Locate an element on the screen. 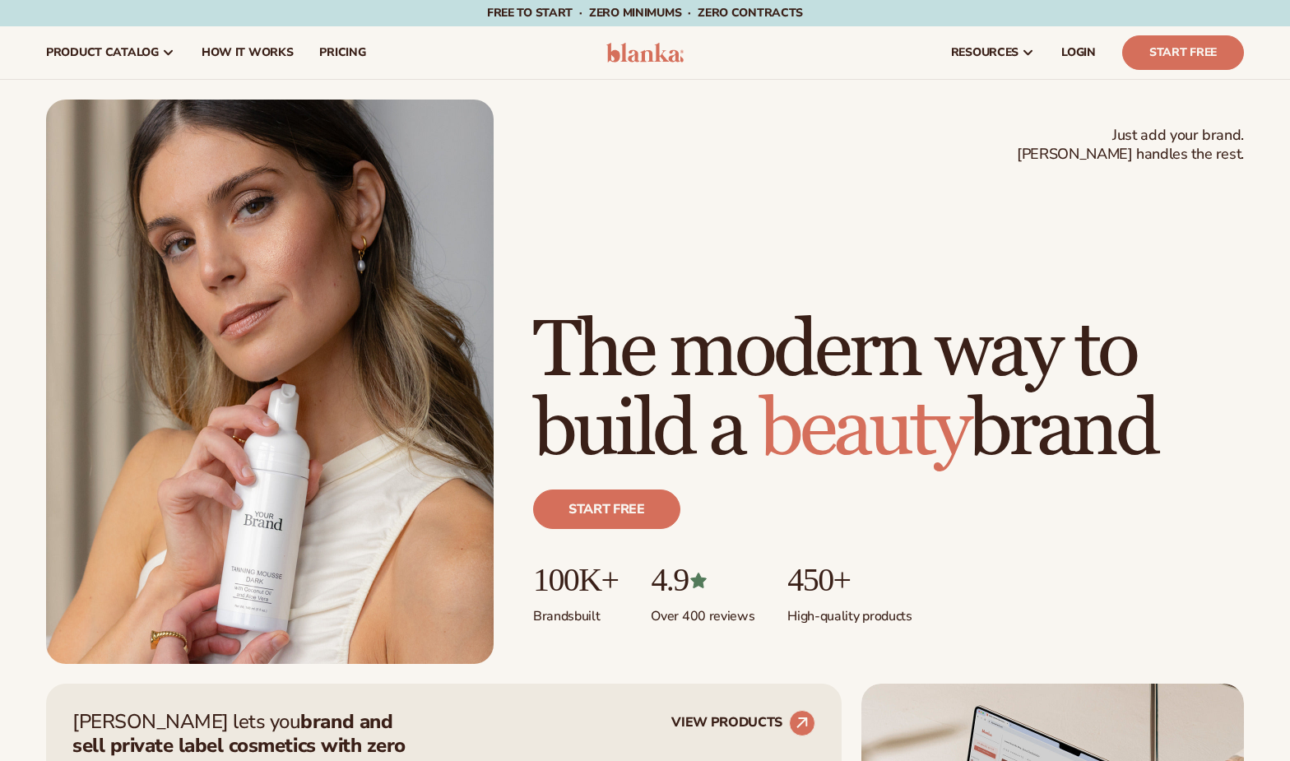 This screenshot has height=761, width=1290. span: product catalog is located at coordinates (102, 53).